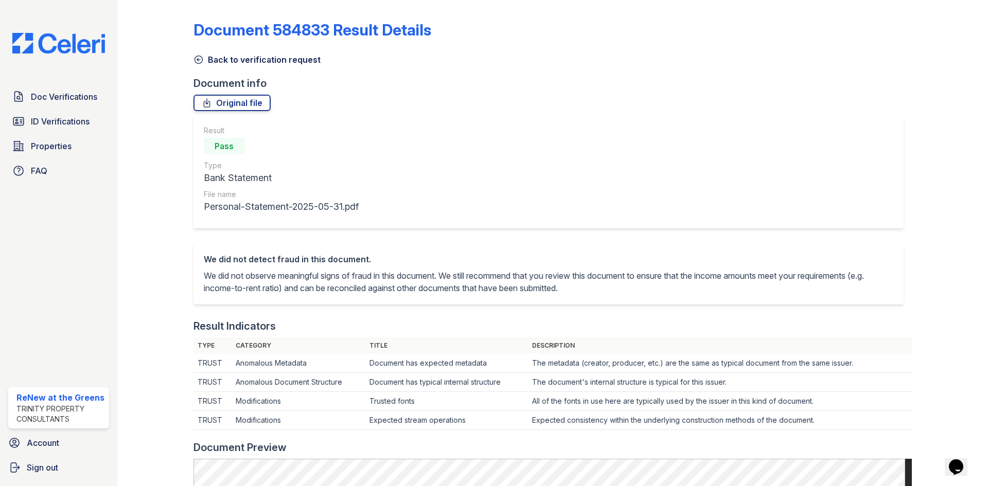  What do you see at coordinates (281, 131) in the screenshot?
I see `div: Result` at bounding box center [281, 131].